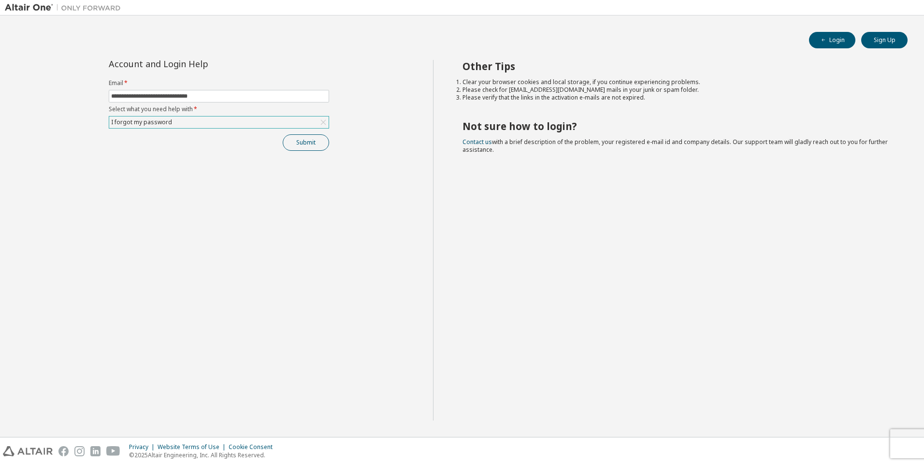 The width and height of the screenshot is (924, 465). What do you see at coordinates (193, 447) in the screenshot?
I see `div: Website Terms of Use` at bounding box center [193, 447].